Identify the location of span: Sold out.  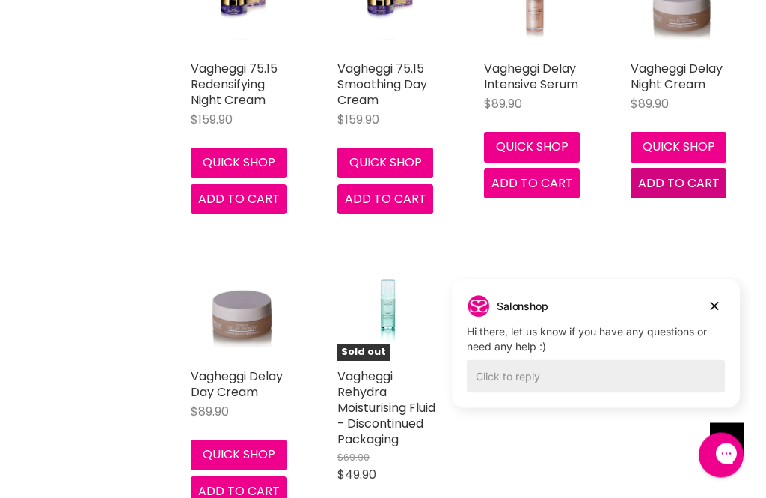
(364, 352).